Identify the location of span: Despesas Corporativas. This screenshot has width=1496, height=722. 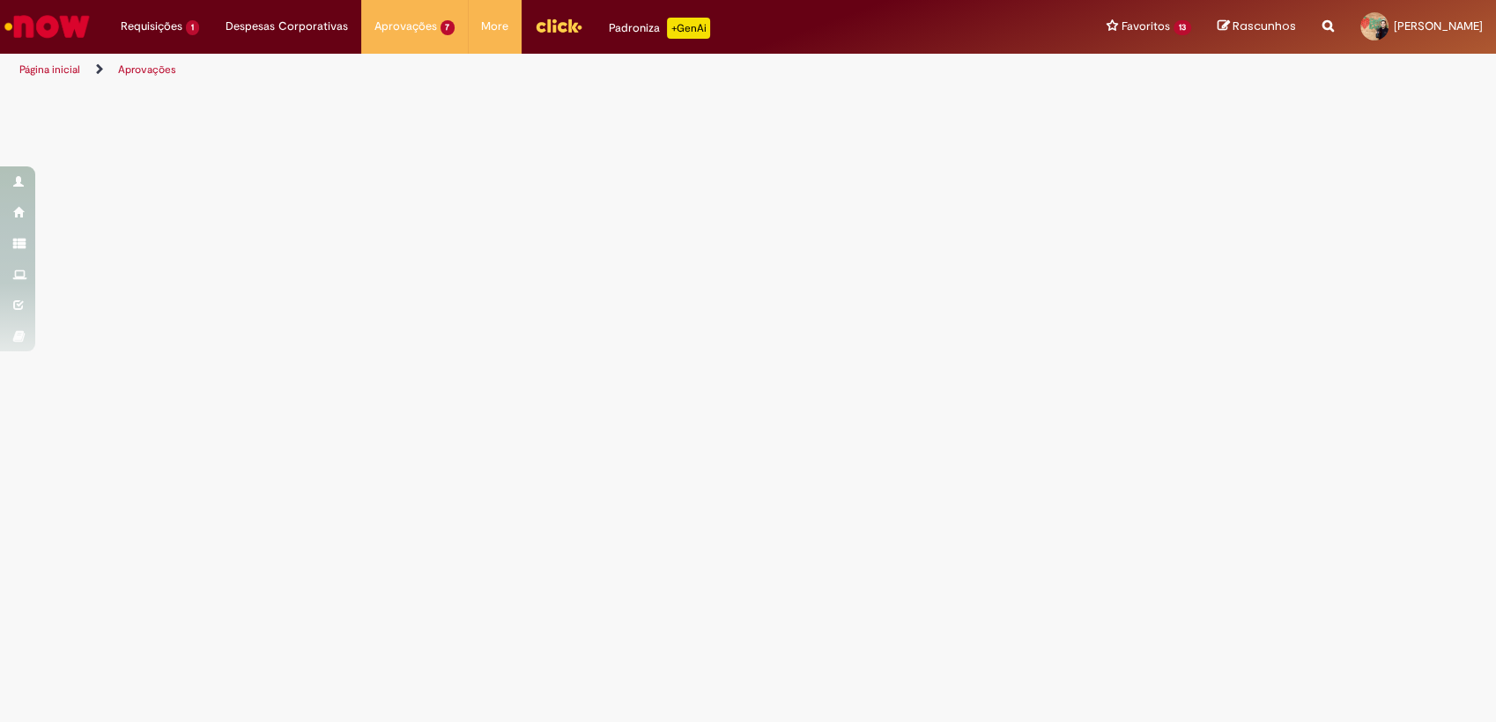
(286, 26).